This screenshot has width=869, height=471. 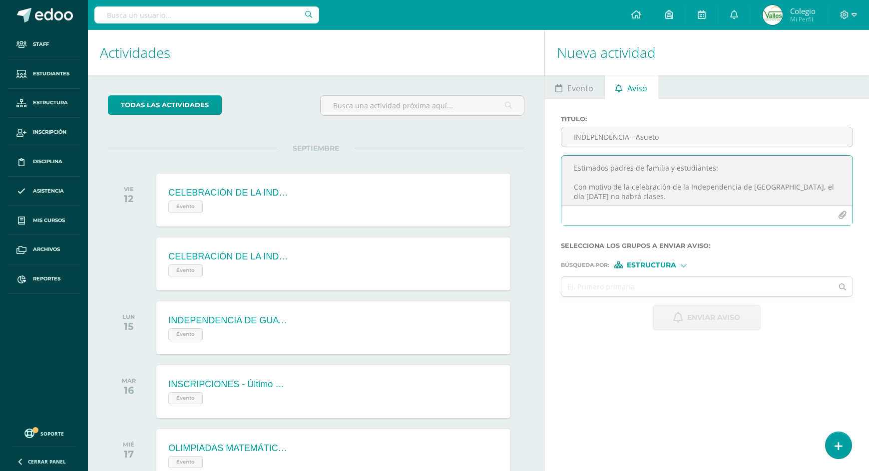 I want to click on div: 15, so click(x=128, y=327).